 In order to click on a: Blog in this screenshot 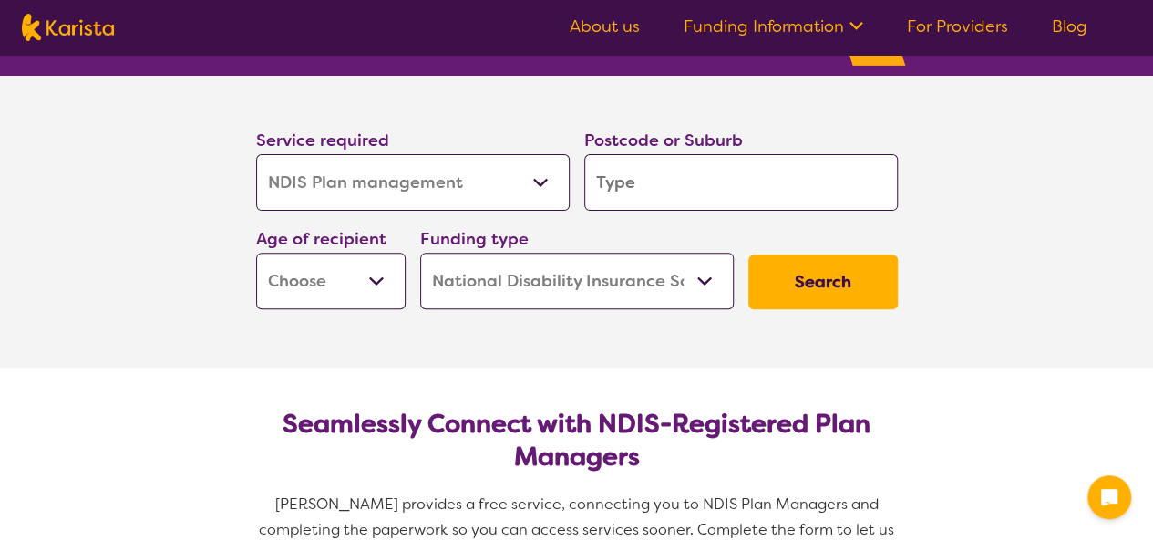, I will do `click(1069, 26)`.